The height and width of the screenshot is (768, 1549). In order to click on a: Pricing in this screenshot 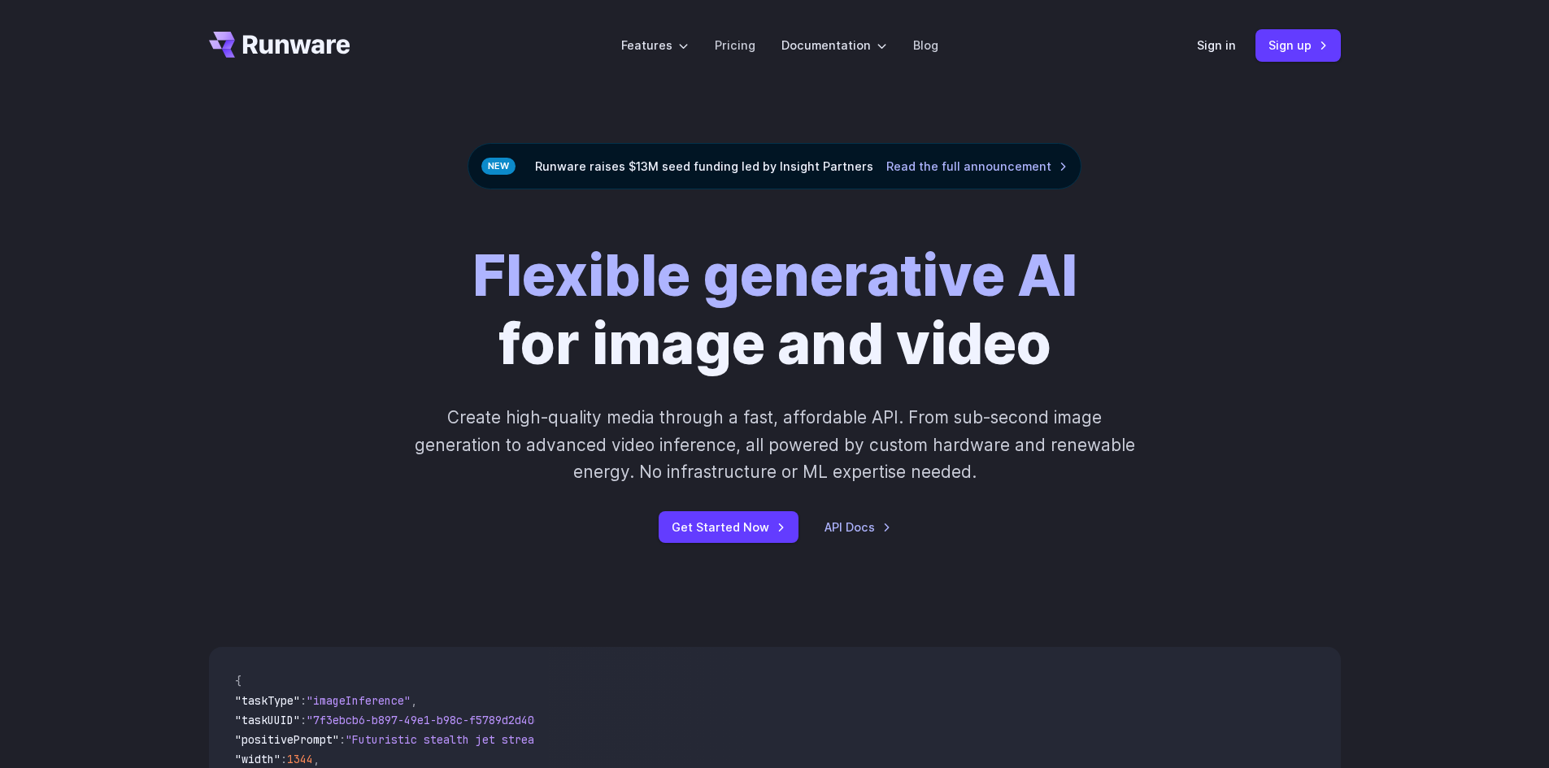, I will do `click(735, 45)`.